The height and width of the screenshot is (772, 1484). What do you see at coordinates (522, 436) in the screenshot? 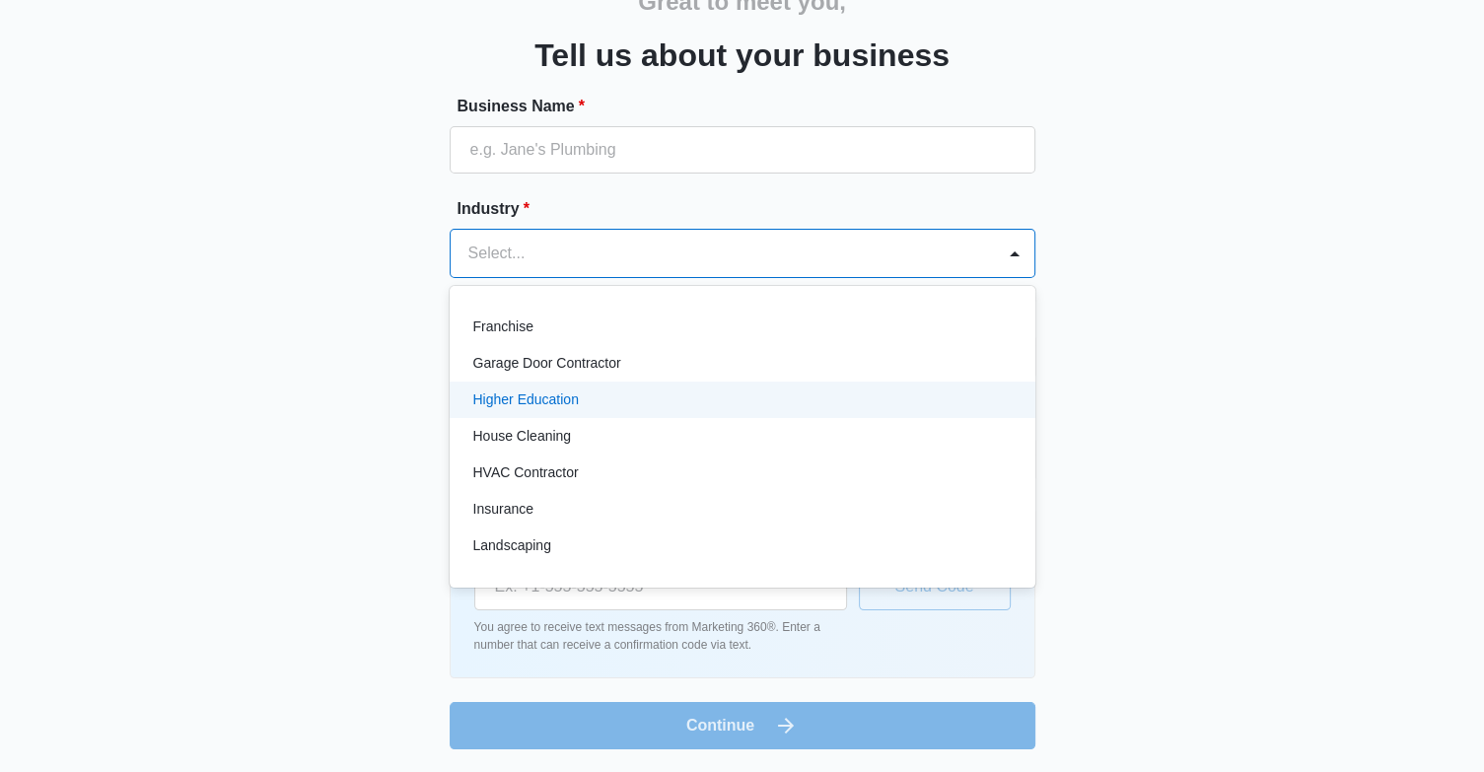
I see `p: House Cleaning` at bounding box center [522, 436].